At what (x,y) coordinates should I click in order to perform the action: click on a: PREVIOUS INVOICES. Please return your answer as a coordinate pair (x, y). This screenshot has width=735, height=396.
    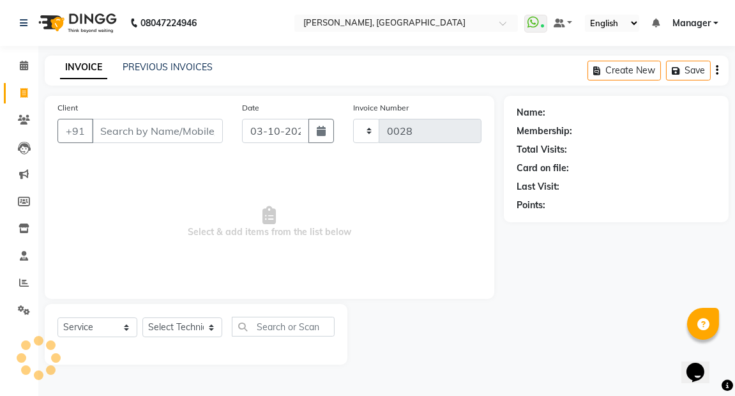
    Looking at the image, I should click on (167, 67).